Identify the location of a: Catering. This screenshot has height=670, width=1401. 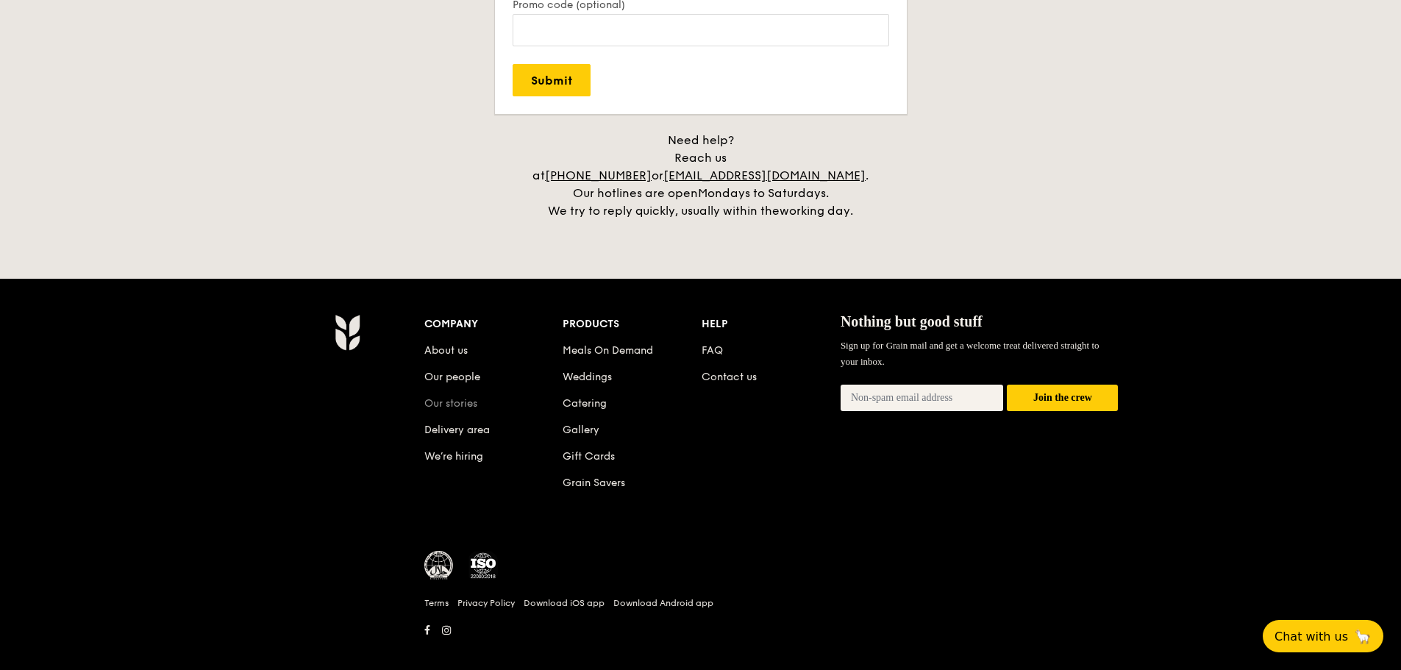
(585, 403).